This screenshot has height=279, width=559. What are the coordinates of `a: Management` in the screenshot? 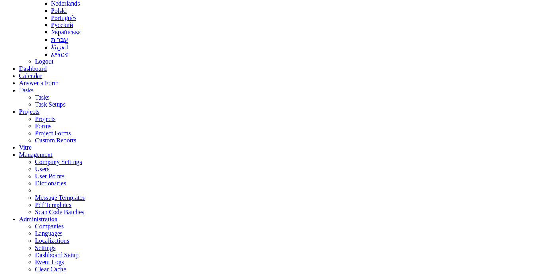 It's located at (36, 154).